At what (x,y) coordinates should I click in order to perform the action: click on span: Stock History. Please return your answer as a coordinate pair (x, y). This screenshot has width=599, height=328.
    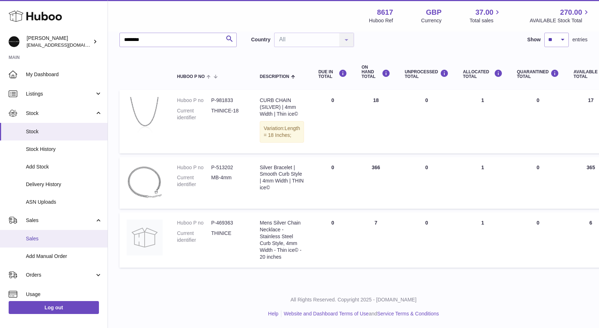
    Looking at the image, I should click on (64, 149).